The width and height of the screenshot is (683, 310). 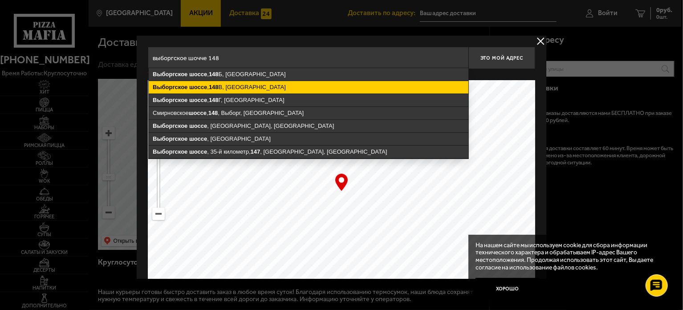 What do you see at coordinates (540, 41) in the screenshot?
I see `button: delivery type` at bounding box center [540, 41].